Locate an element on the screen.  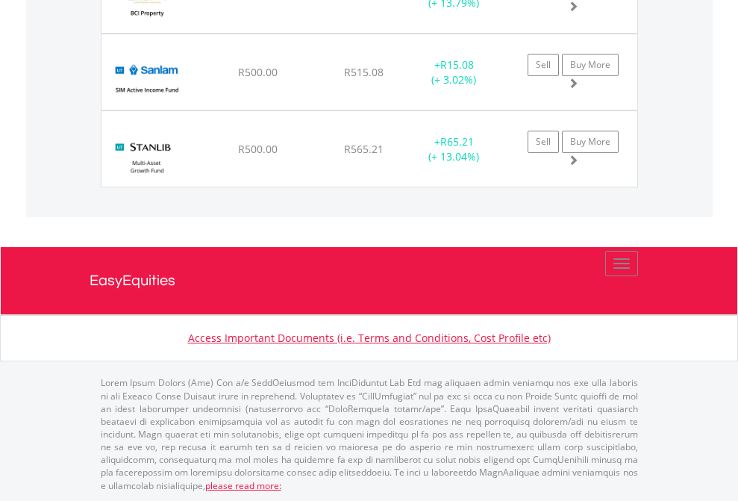
img: UT.ZA.SIAB4.png is located at coordinates (146, 79).